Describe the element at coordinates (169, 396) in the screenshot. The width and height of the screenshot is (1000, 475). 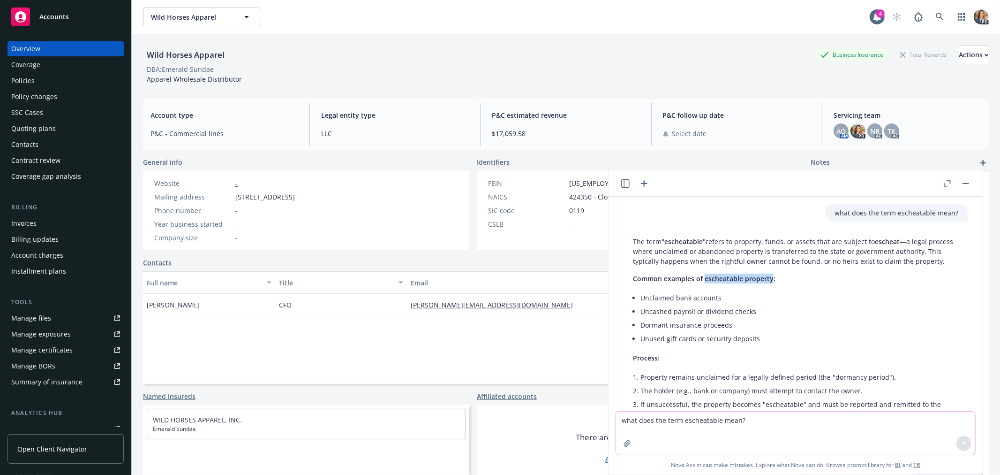
I see `a: Named insureds` at that location.